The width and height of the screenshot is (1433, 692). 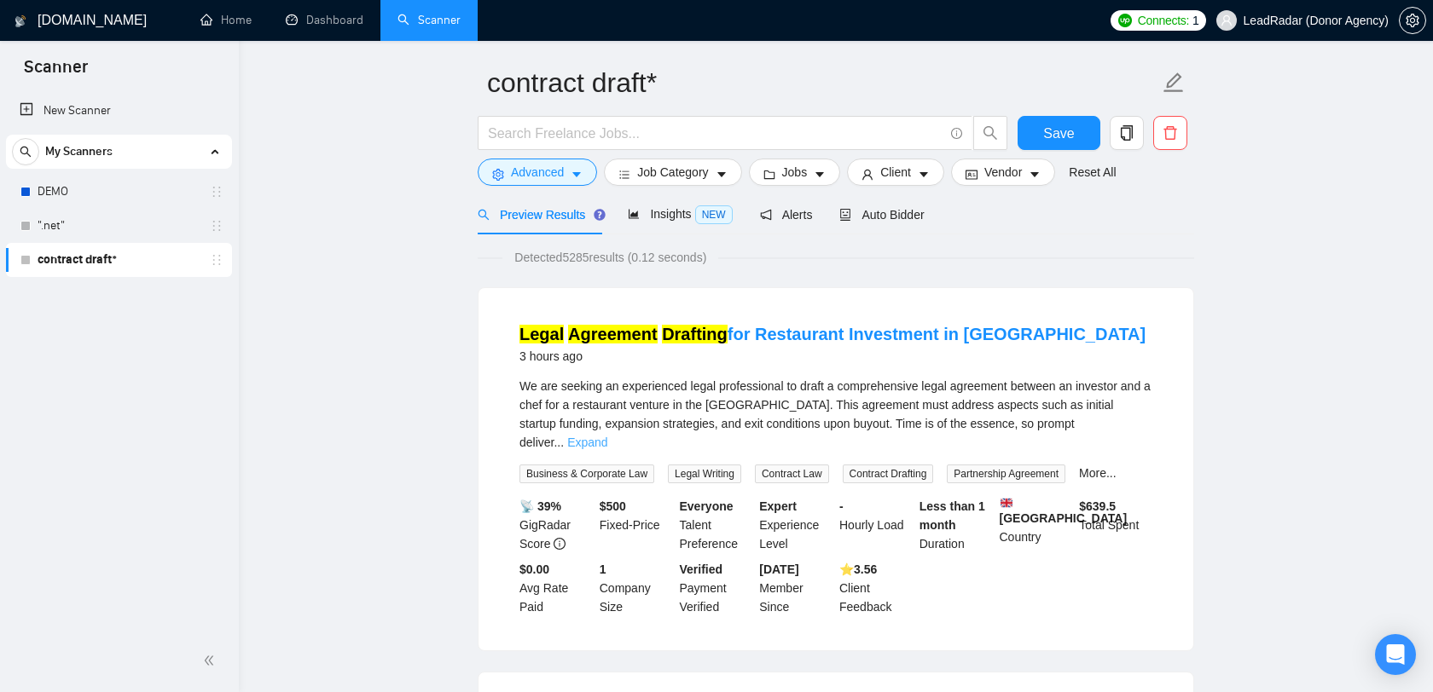 I want to click on span: bars, so click(x=624, y=174).